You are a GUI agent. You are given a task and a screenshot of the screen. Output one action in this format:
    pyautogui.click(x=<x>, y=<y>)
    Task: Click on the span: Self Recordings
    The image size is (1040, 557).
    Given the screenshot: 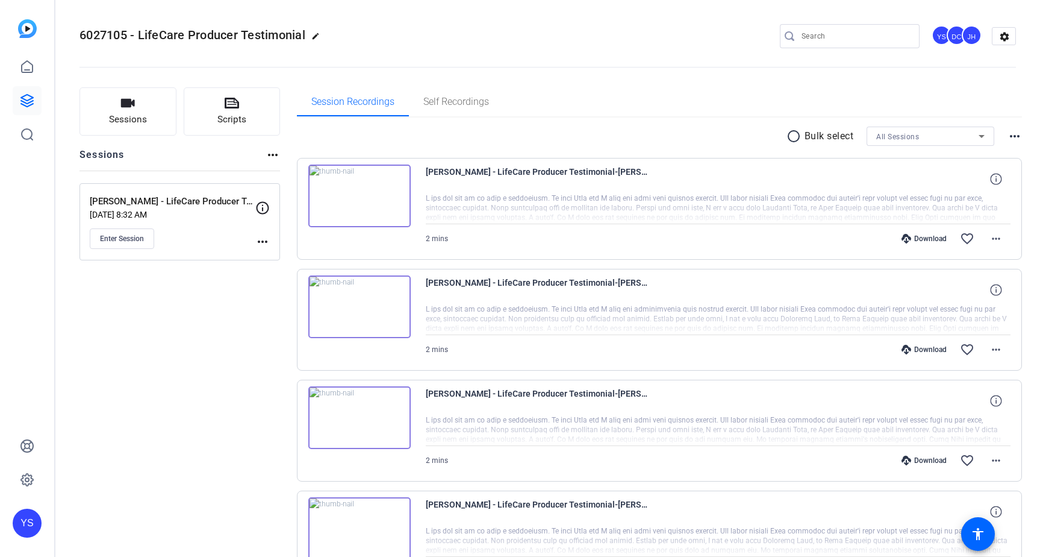 What is the action you would take?
    pyautogui.click(x=456, y=102)
    